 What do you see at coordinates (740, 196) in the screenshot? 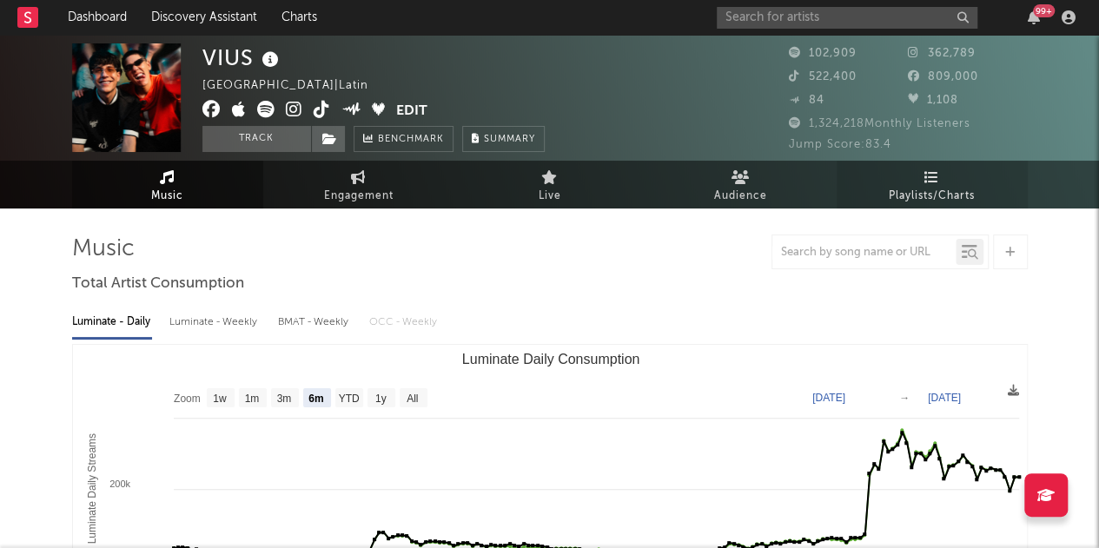
I see `span: Audience` at bounding box center [740, 196].